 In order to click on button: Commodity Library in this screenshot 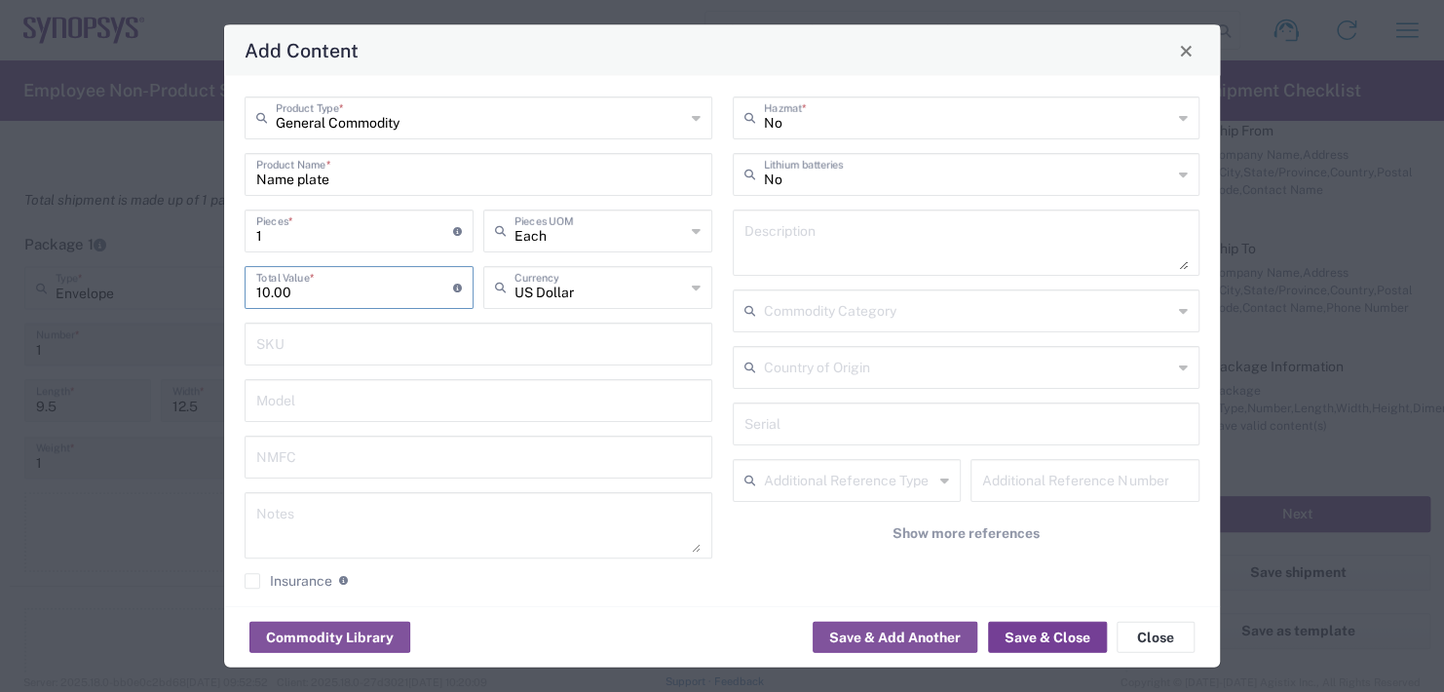, I will do `click(329, 637)`.